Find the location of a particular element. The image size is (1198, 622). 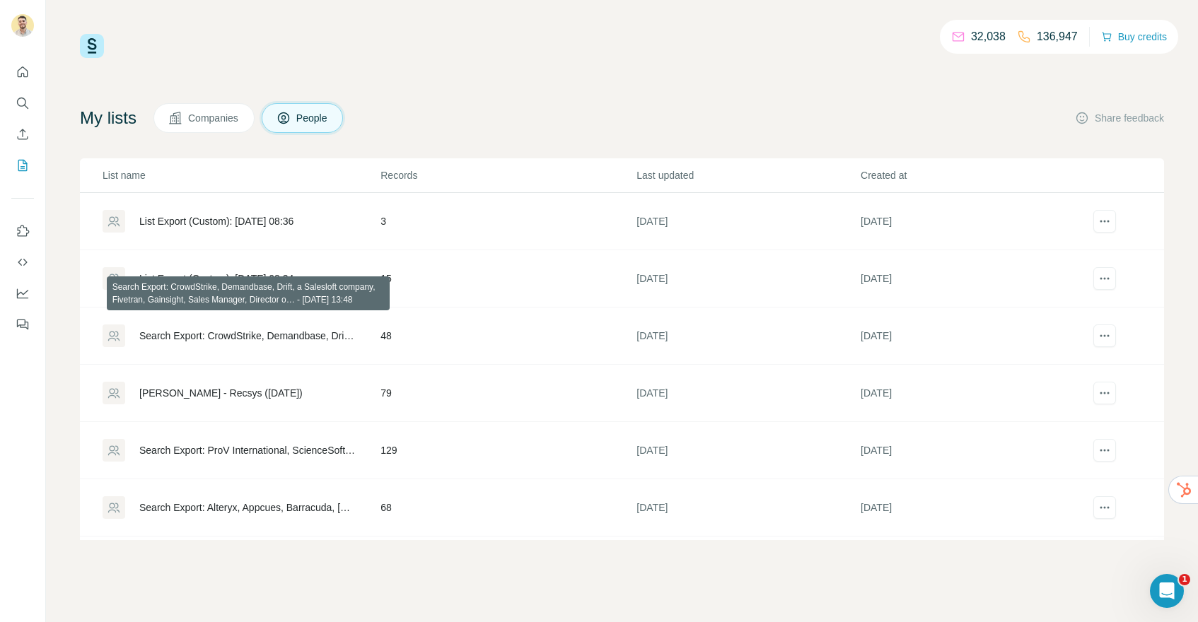

td: 129 is located at coordinates (508, 450).